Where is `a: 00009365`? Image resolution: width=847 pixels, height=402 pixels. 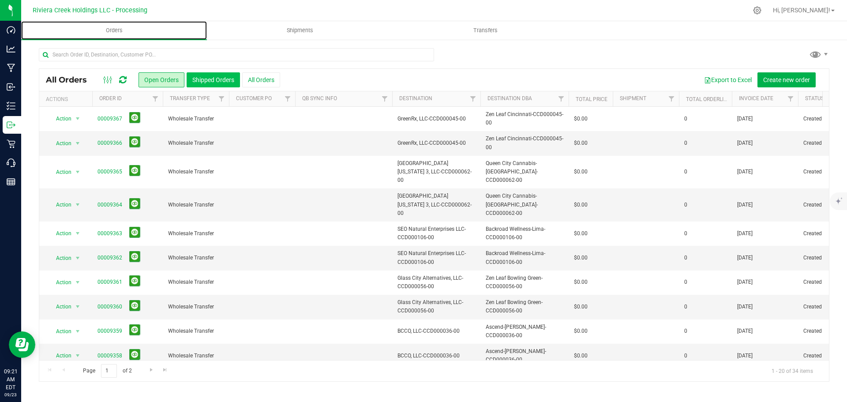
a: 00009365 is located at coordinates (110, 172).